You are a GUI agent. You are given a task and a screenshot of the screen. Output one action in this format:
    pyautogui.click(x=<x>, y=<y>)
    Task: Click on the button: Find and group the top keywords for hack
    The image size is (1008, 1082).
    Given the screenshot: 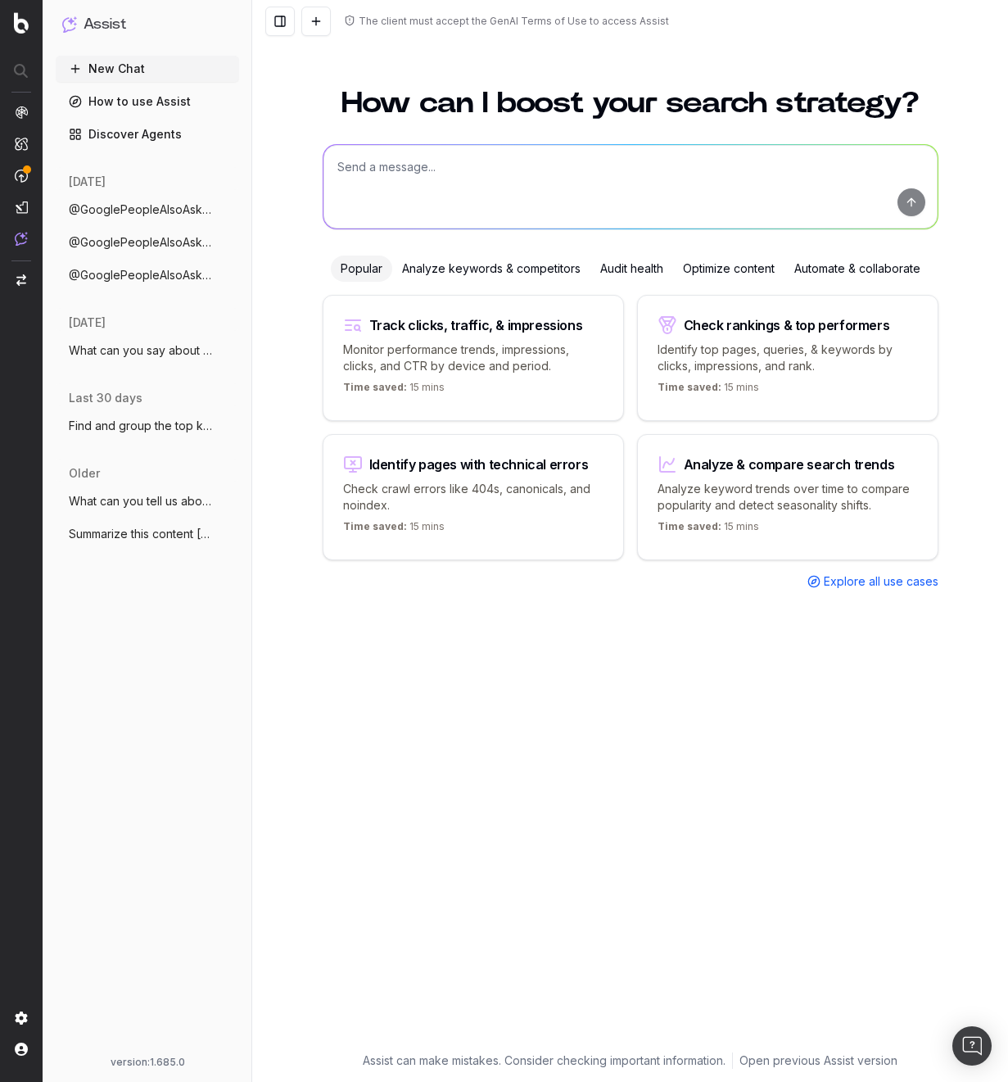 What is the action you would take?
    pyautogui.click(x=147, y=426)
    